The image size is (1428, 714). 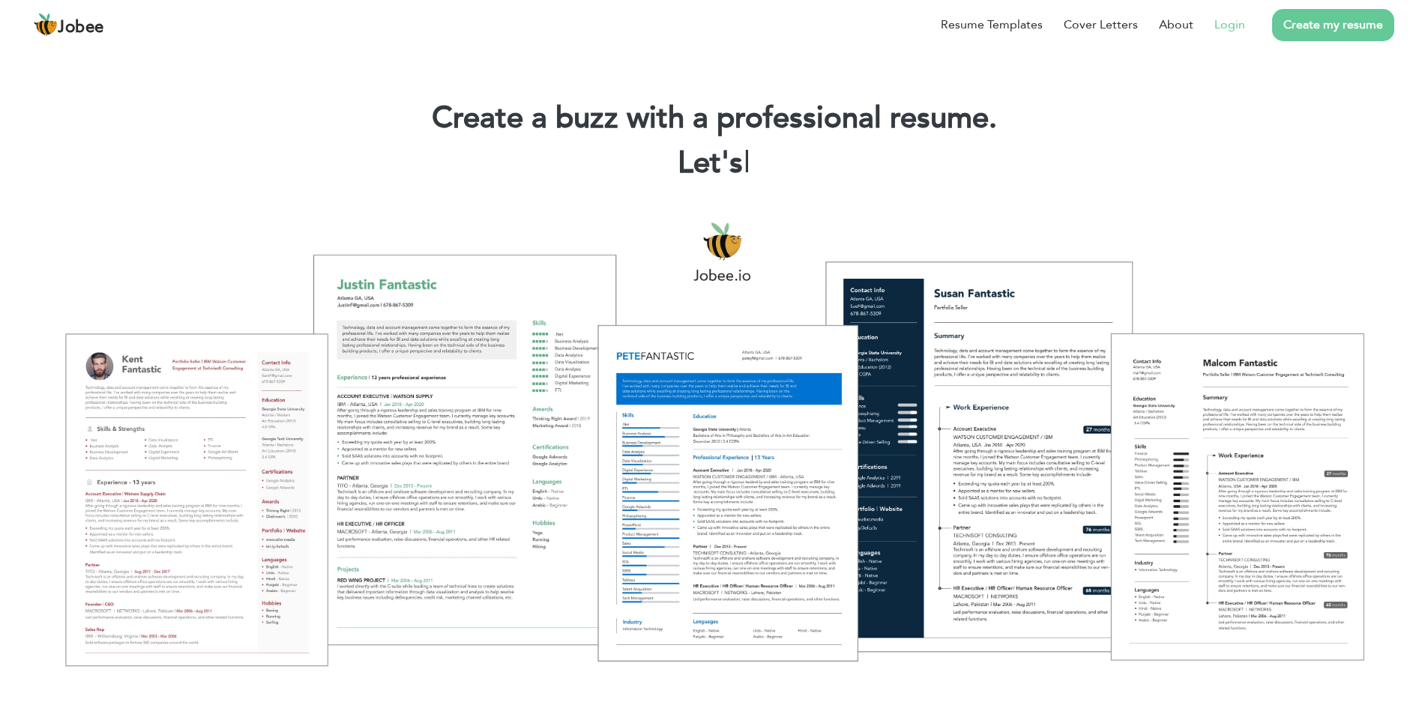 What do you see at coordinates (992, 25) in the screenshot?
I see `a: Resume Templates` at bounding box center [992, 25].